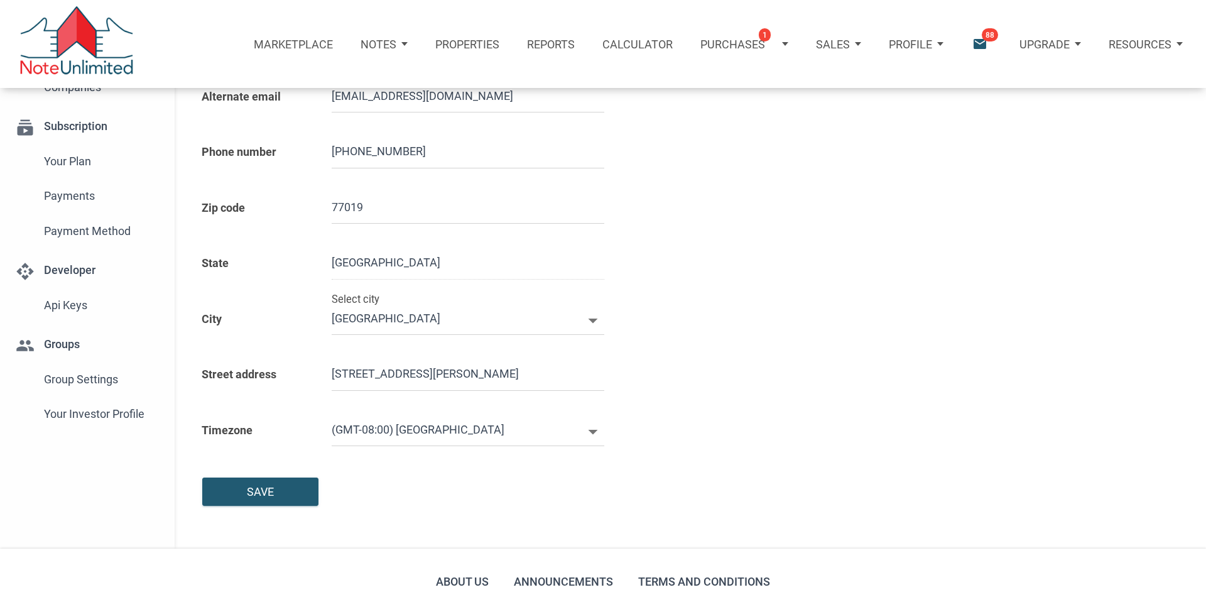 This screenshot has height=602, width=1206. I want to click on a: Payment Method, so click(87, 231).